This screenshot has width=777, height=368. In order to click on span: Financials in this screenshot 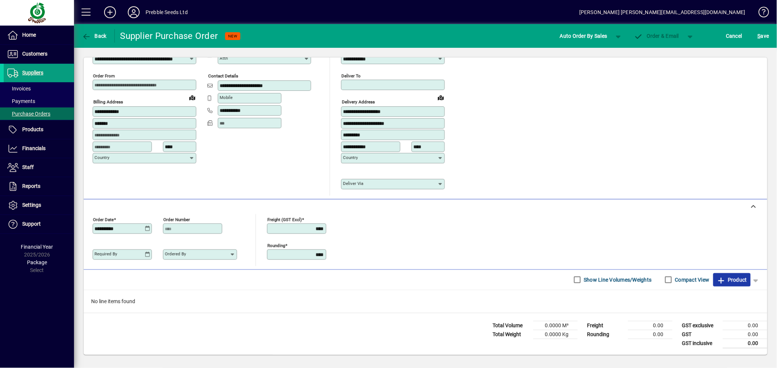, I will do `click(34, 148)`.